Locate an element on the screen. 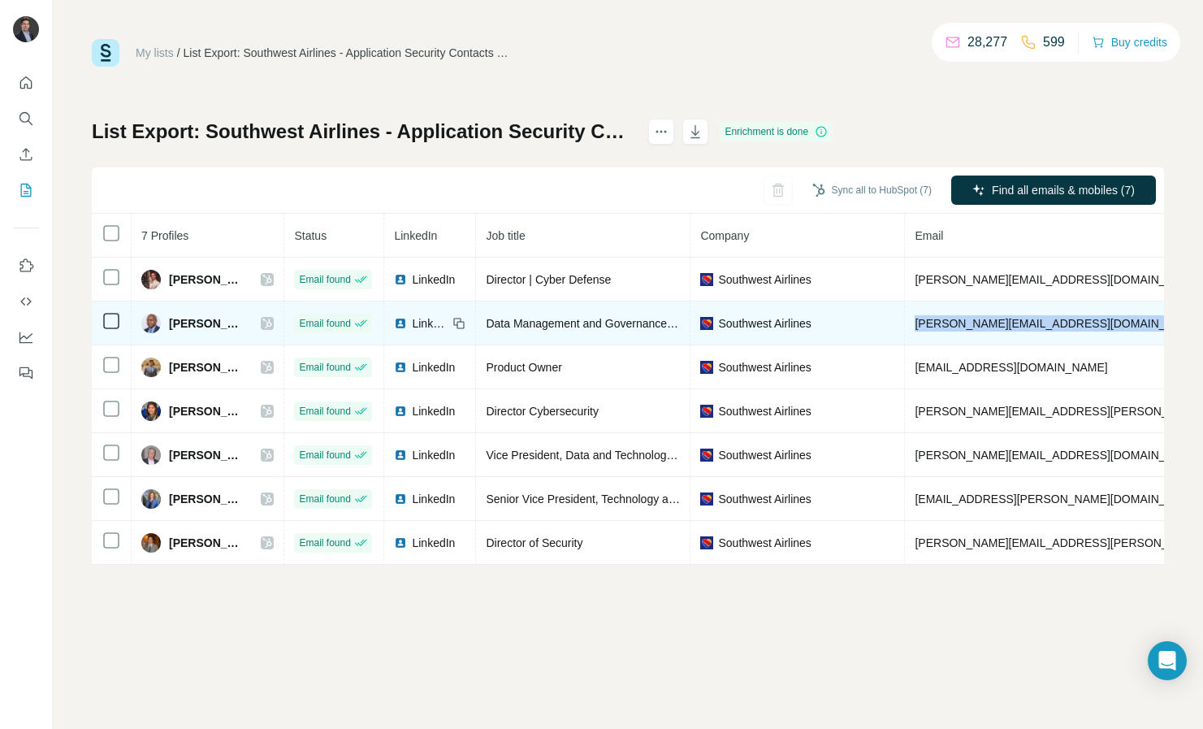 This screenshot has height=729, width=1203. span: Company is located at coordinates (725, 236).